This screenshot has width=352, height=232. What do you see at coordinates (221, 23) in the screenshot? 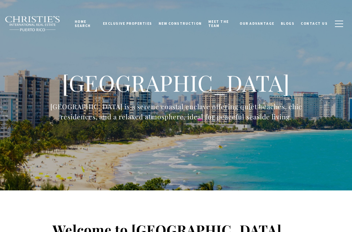
I see `a: Meet the Team` at bounding box center [221, 23].